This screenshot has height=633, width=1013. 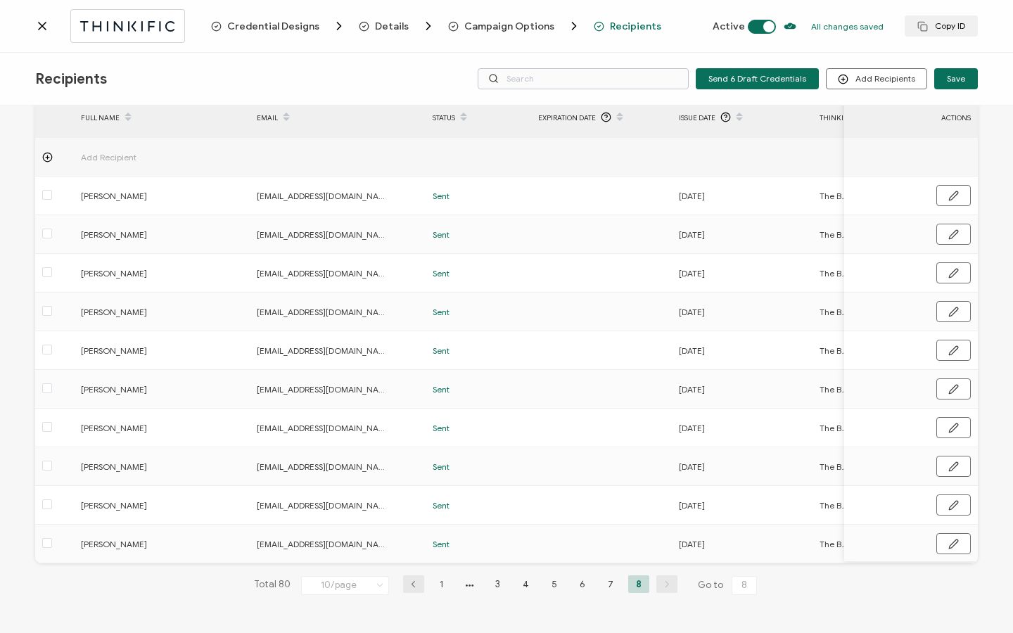 What do you see at coordinates (436, 26) in the screenshot?
I see `div: Breadcrumb` at bounding box center [436, 26].